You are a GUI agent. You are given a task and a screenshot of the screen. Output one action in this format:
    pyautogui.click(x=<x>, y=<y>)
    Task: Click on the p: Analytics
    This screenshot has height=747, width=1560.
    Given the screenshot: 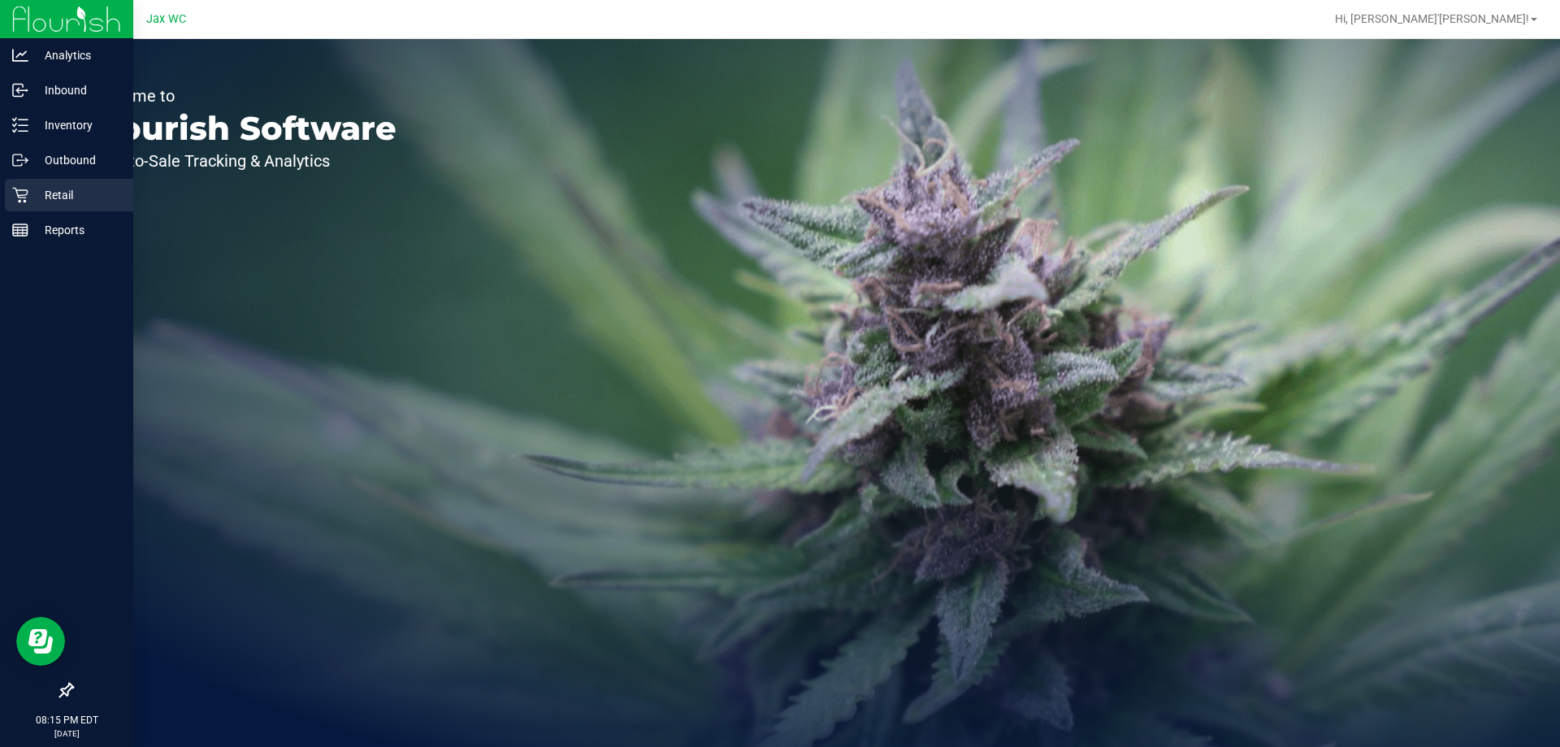 What is the action you would take?
    pyautogui.click(x=77, y=55)
    